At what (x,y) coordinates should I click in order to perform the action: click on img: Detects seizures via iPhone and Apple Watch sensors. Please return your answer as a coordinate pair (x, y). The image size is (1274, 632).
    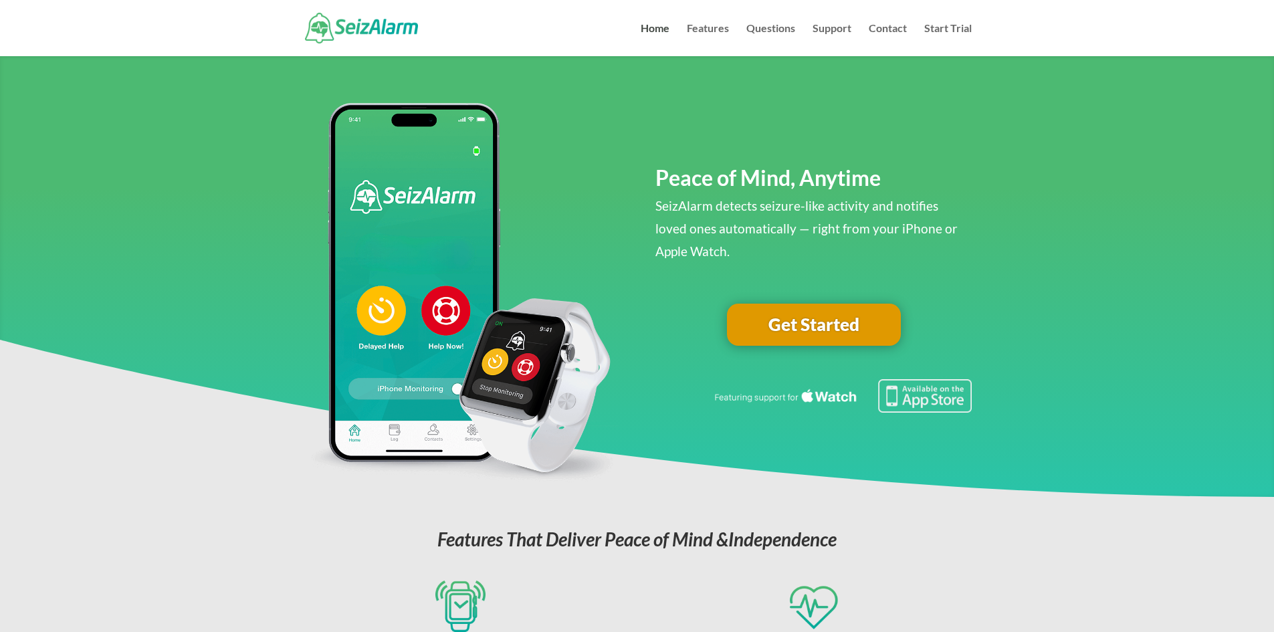
    Looking at the image, I should click on (460, 606).